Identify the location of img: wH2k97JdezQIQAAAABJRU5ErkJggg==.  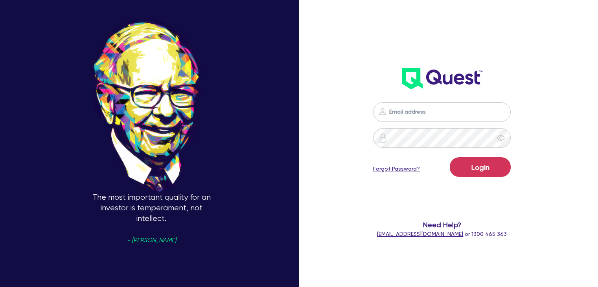
(442, 79).